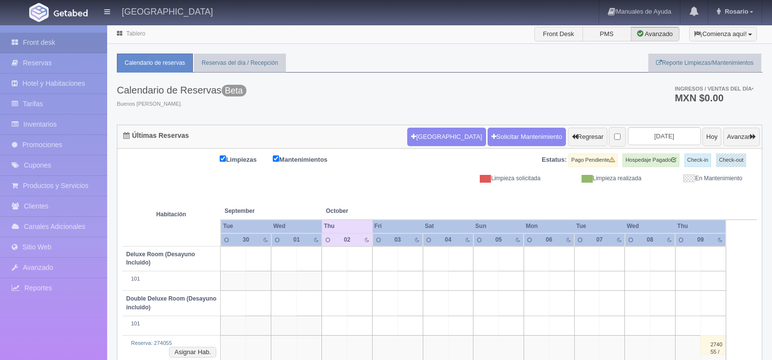  Describe the element at coordinates (276, 158) in the screenshot. I see `input: Mantenimientos` at that location.